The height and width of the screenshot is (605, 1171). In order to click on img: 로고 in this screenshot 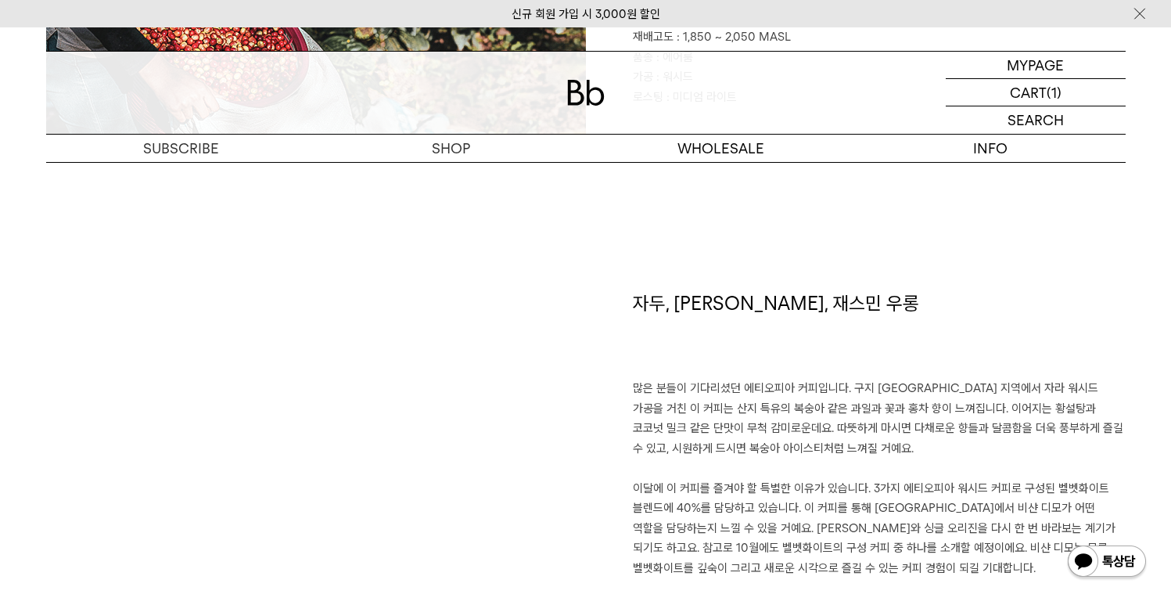, I will do `click(586, 92)`.